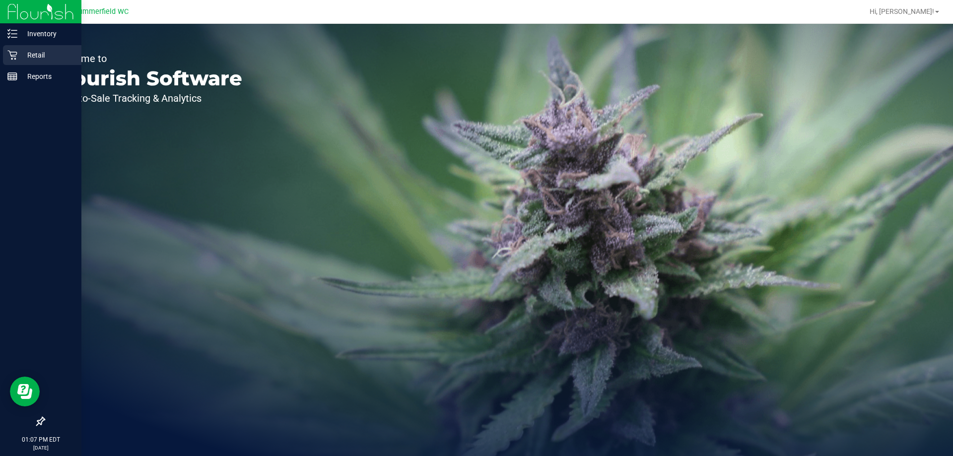 The height and width of the screenshot is (456, 953). Describe the element at coordinates (12, 76) in the screenshot. I see `inline-svg: Reports` at that location.